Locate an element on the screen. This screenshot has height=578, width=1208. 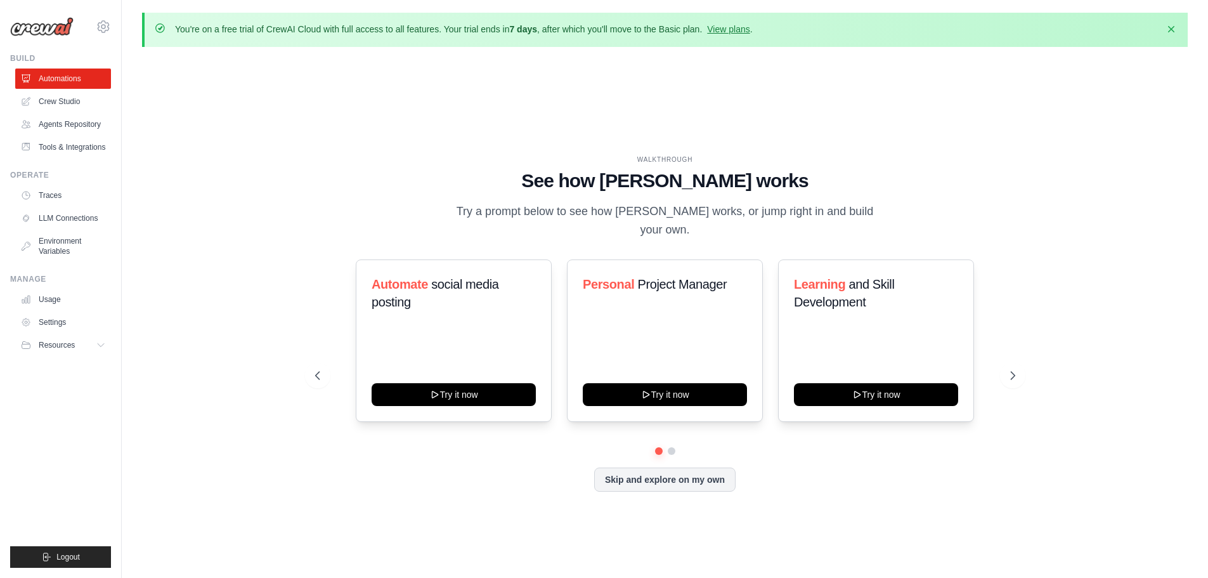
div: Chat Widget is located at coordinates (1177, 547).